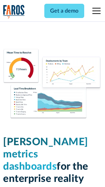 The image size is (105, 187). I want to click on img: Logo of the analytics and reporting company Faros., so click(14, 12).